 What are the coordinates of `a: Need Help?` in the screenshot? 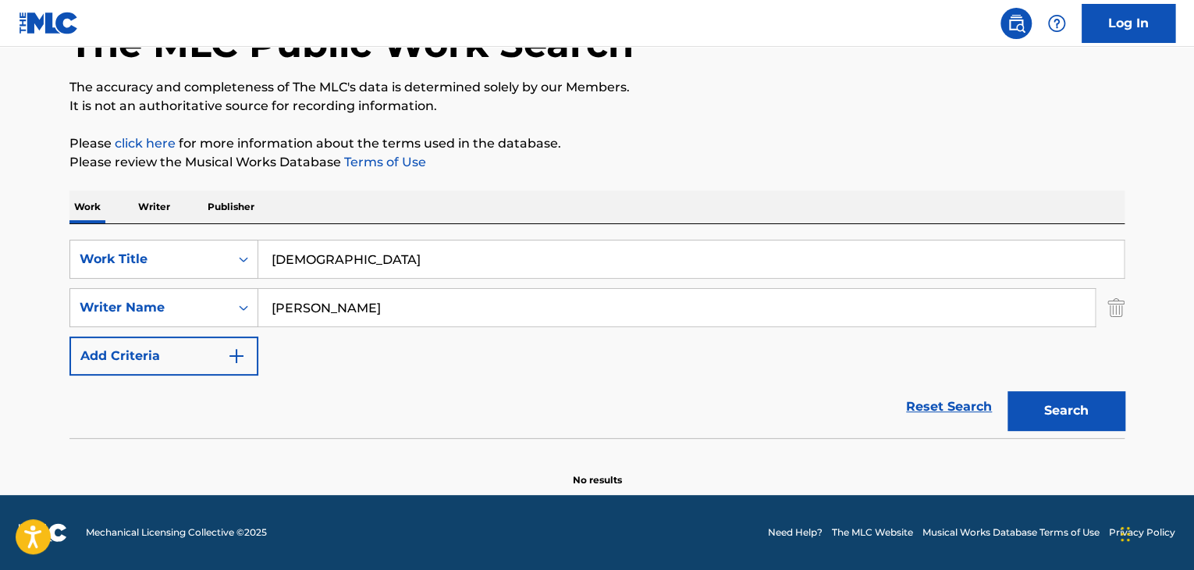 It's located at (795, 532).